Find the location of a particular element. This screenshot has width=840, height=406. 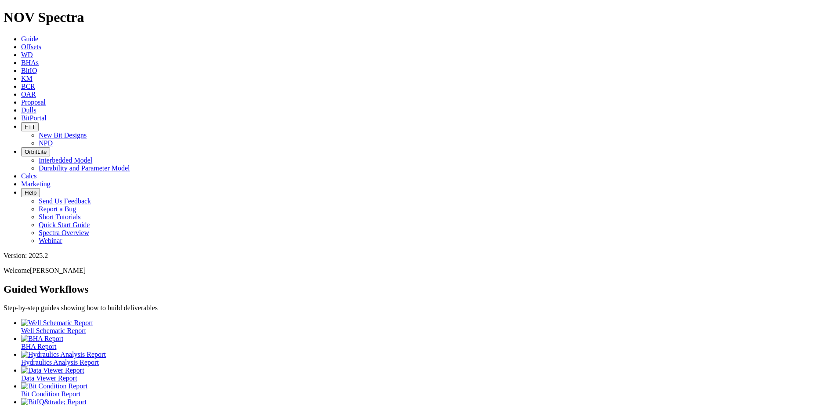

a: Interbedded Model is located at coordinates (65, 160).